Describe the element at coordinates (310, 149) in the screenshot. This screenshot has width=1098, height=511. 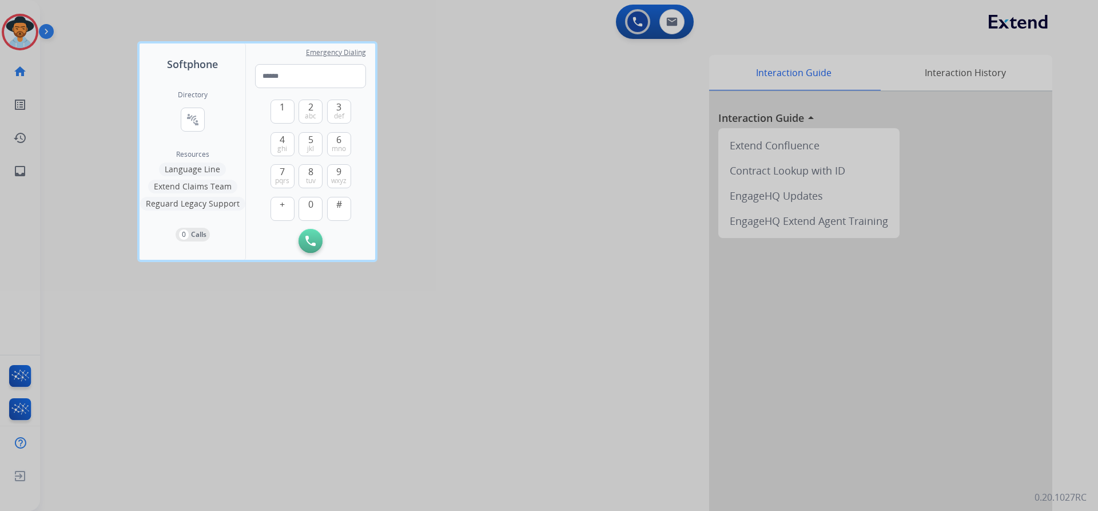
I see `span: jkl` at that location.